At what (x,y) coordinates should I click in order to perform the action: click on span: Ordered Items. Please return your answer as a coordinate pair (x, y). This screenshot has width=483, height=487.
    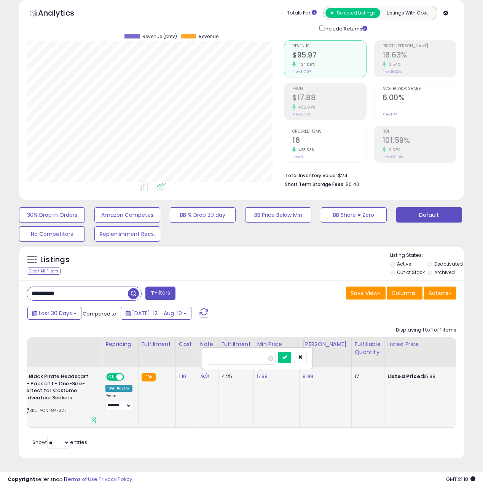
    Looking at the image, I should click on (329, 131).